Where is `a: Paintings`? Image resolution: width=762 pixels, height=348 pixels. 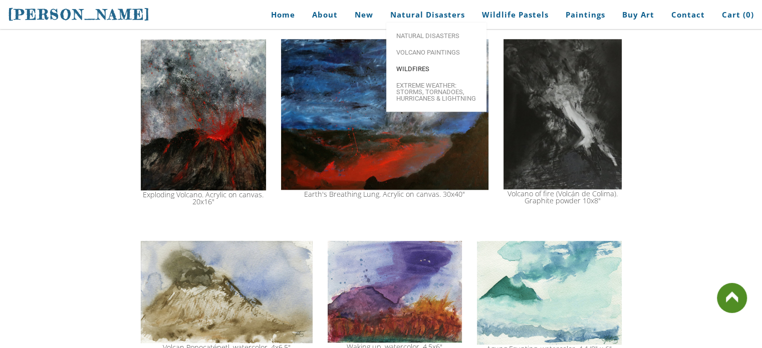
a: Paintings is located at coordinates (585, 15).